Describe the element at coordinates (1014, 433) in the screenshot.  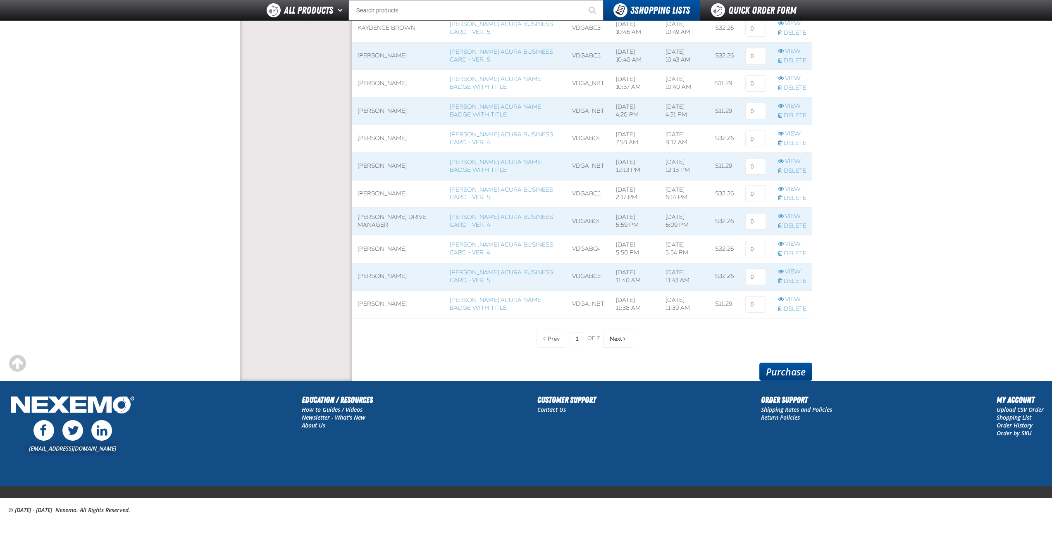
I see `a: Order by SKU` at that location.